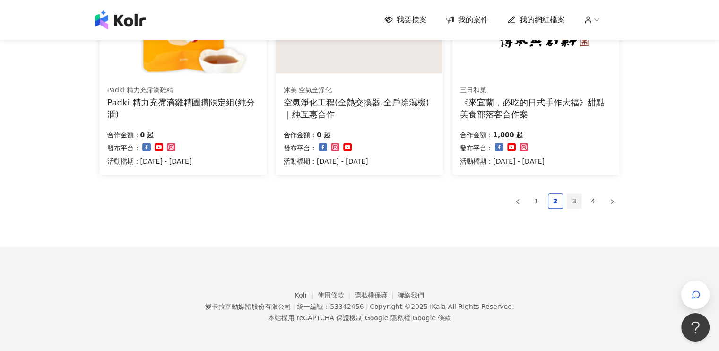  What do you see at coordinates (376, 295) in the screenshot?
I see `a: 隱私權保護` at bounding box center [376, 295].